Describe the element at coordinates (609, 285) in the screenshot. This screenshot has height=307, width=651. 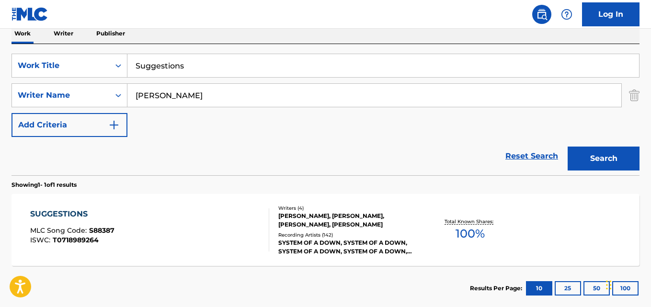
I see `div: Drag` at that location.